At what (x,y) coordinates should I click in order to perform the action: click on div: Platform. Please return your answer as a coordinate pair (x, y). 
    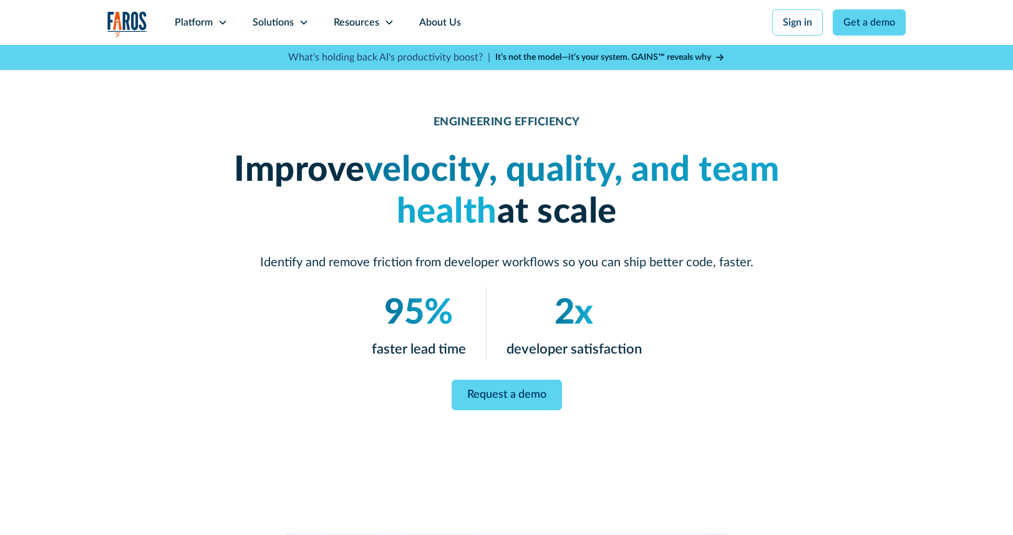
    Looking at the image, I should click on (193, 22).